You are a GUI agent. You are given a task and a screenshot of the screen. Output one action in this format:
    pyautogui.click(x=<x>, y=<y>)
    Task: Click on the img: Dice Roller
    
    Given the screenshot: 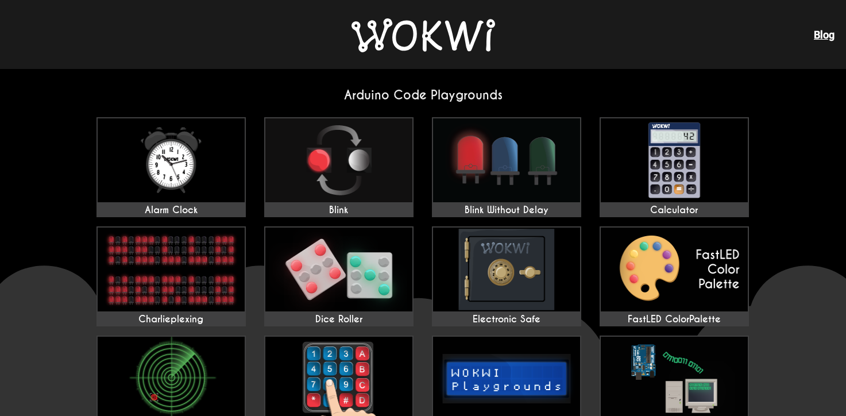 What is the action you would take?
    pyautogui.click(x=339, y=269)
    